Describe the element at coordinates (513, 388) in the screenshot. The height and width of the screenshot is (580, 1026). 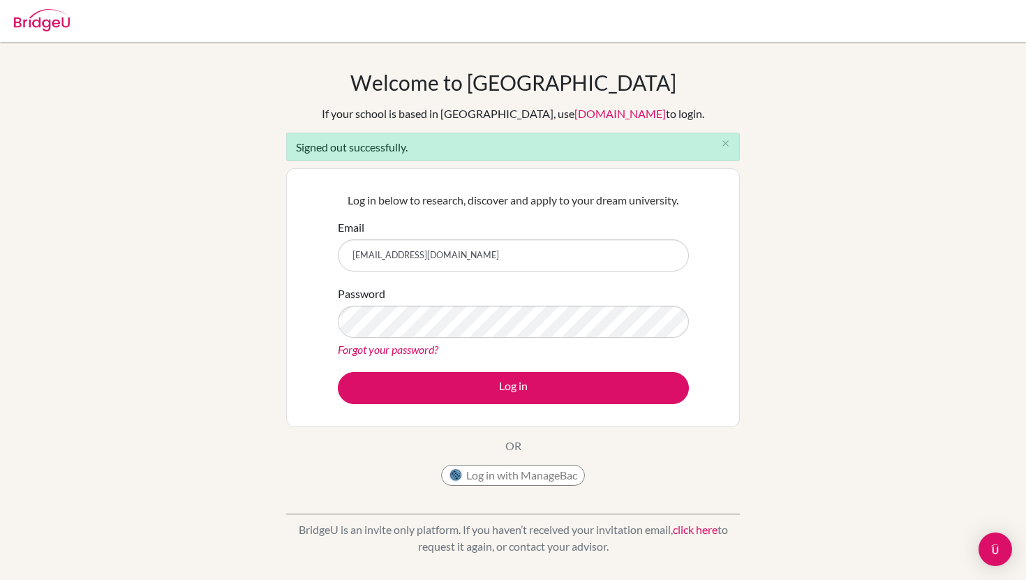
I see `button: Log in` at that location.